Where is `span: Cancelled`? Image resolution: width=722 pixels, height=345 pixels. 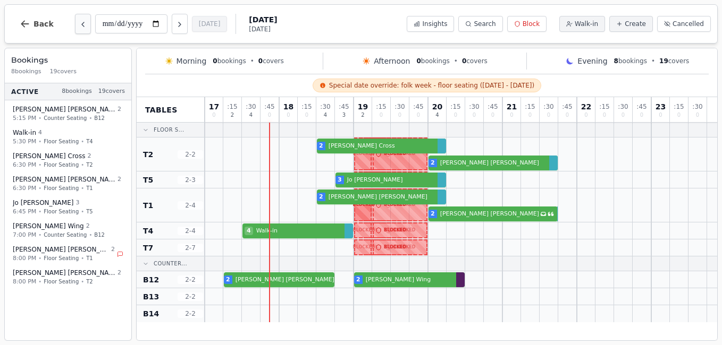 span: Cancelled is located at coordinates (688, 24).